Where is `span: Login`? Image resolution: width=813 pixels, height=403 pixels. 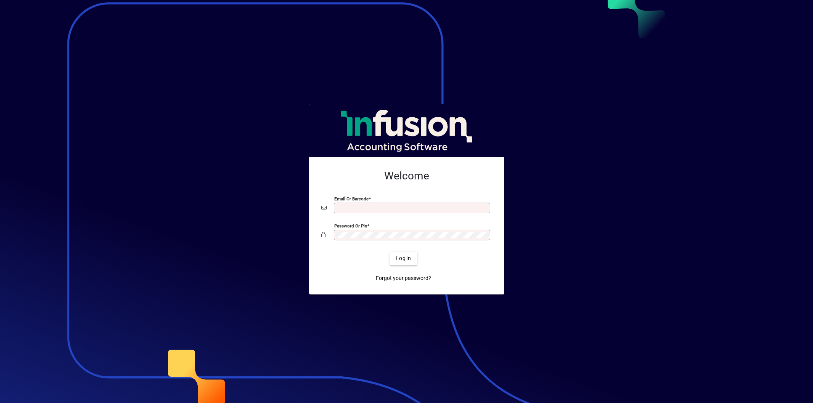
span: Login is located at coordinates (403, 258).